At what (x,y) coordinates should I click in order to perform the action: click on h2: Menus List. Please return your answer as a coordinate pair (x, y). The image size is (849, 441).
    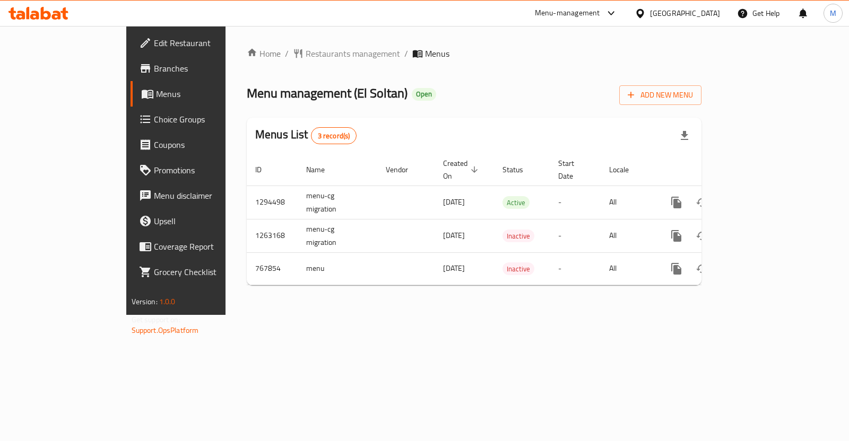
    Looking at the image, I should click on (306, 135).